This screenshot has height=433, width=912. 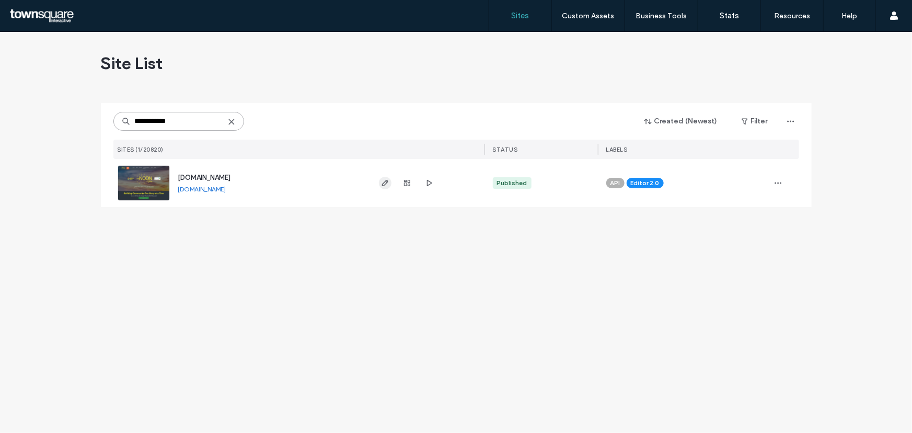 I want to click on label: Stats, so click(x=729, y=16).